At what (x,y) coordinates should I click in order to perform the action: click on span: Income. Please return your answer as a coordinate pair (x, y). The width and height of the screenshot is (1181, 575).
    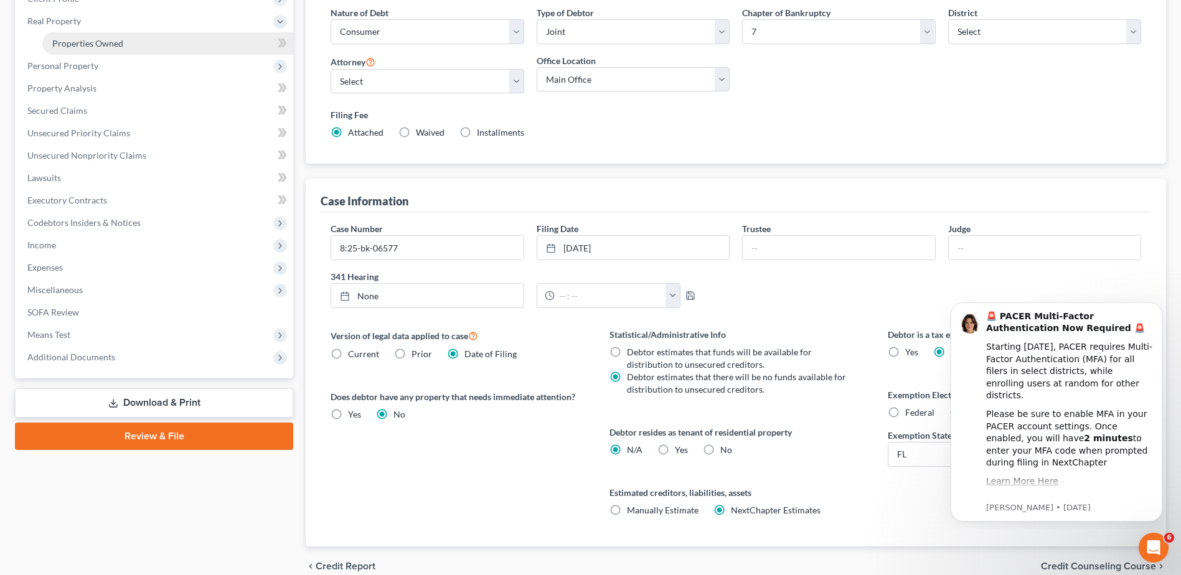
    Looking at the image, I should click on (42, 245).